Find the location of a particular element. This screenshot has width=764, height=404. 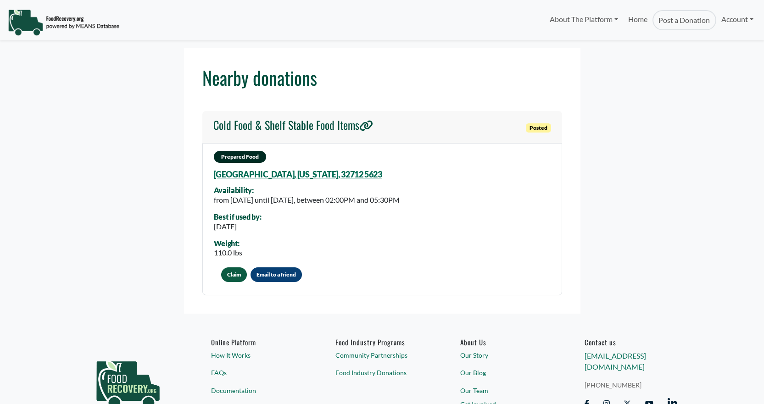

div: Weight: is located at coordinates (228, 244).